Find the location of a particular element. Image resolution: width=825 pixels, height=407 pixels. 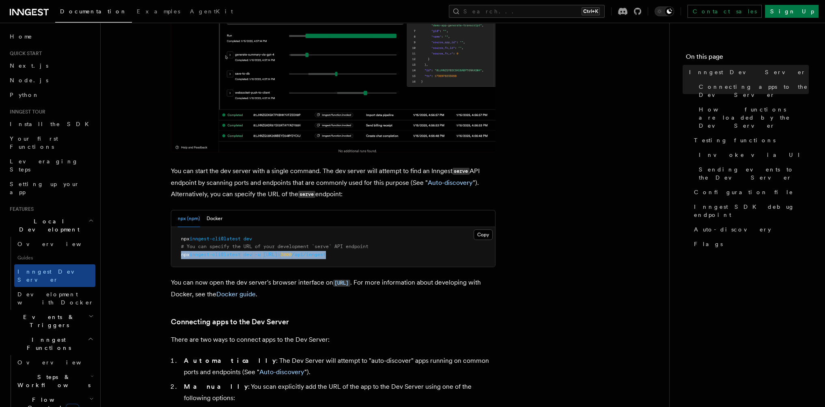

span: Sending events to the Dev Server is located at coordinates (753, 174).